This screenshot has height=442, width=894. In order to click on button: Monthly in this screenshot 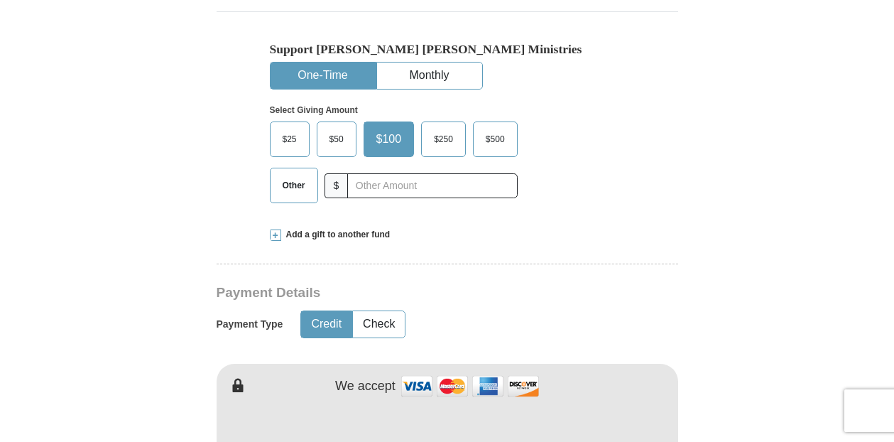, I will do `click(430, 75)`.